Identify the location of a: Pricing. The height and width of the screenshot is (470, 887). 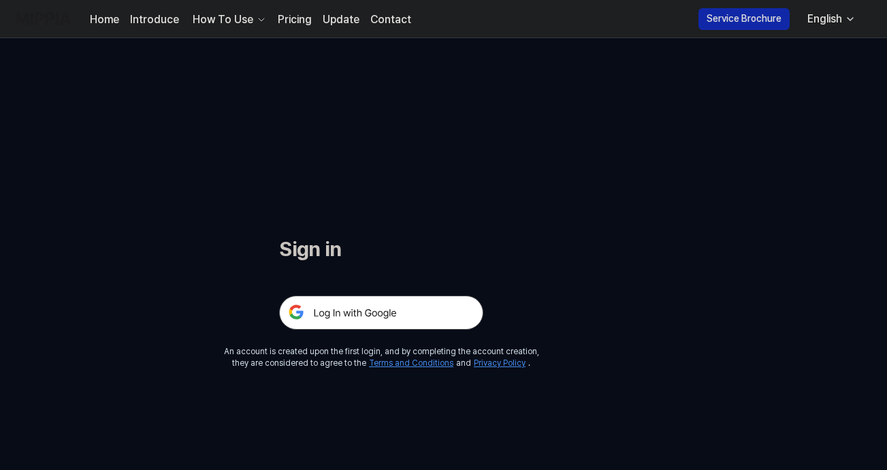
(295, 20).